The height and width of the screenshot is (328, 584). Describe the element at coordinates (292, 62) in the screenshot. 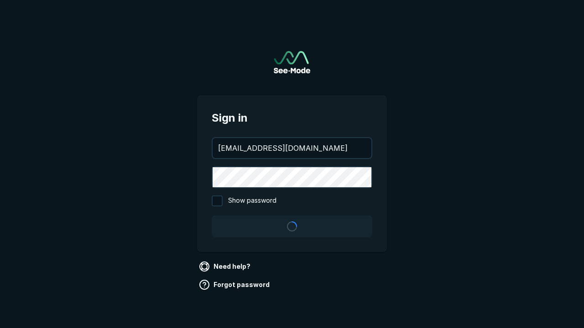

I see `img: See-Mode Logo` at that location.